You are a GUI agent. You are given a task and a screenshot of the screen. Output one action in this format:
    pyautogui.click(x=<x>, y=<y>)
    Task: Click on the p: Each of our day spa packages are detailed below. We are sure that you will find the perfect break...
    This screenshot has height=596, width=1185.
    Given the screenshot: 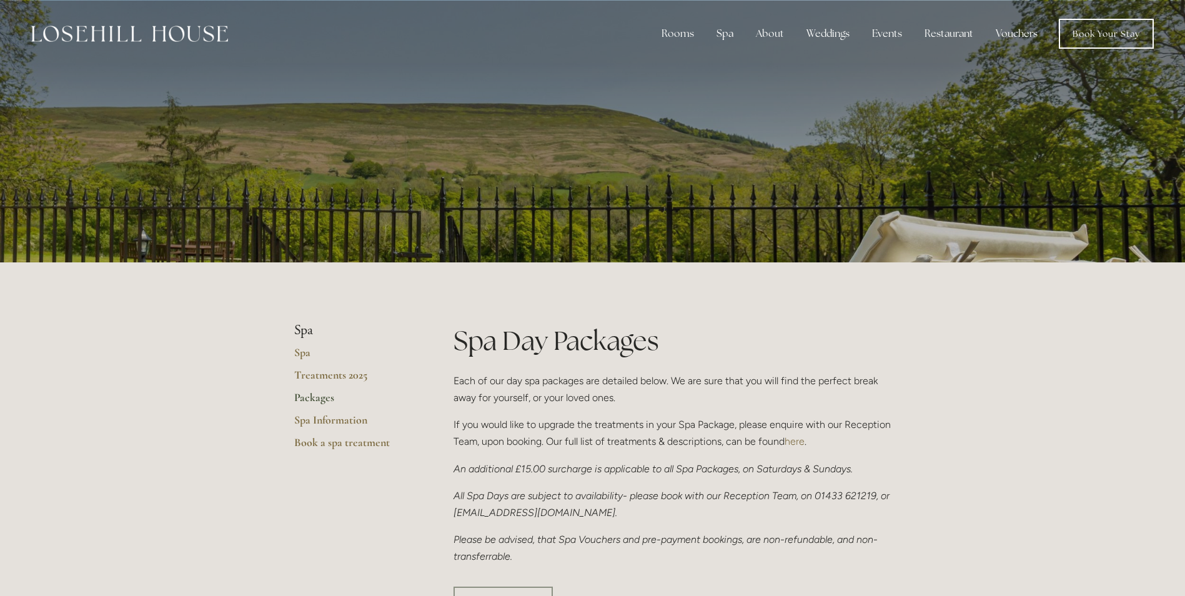 What is the action you would take?
    pyautogui.click(x=672, y=389)
    